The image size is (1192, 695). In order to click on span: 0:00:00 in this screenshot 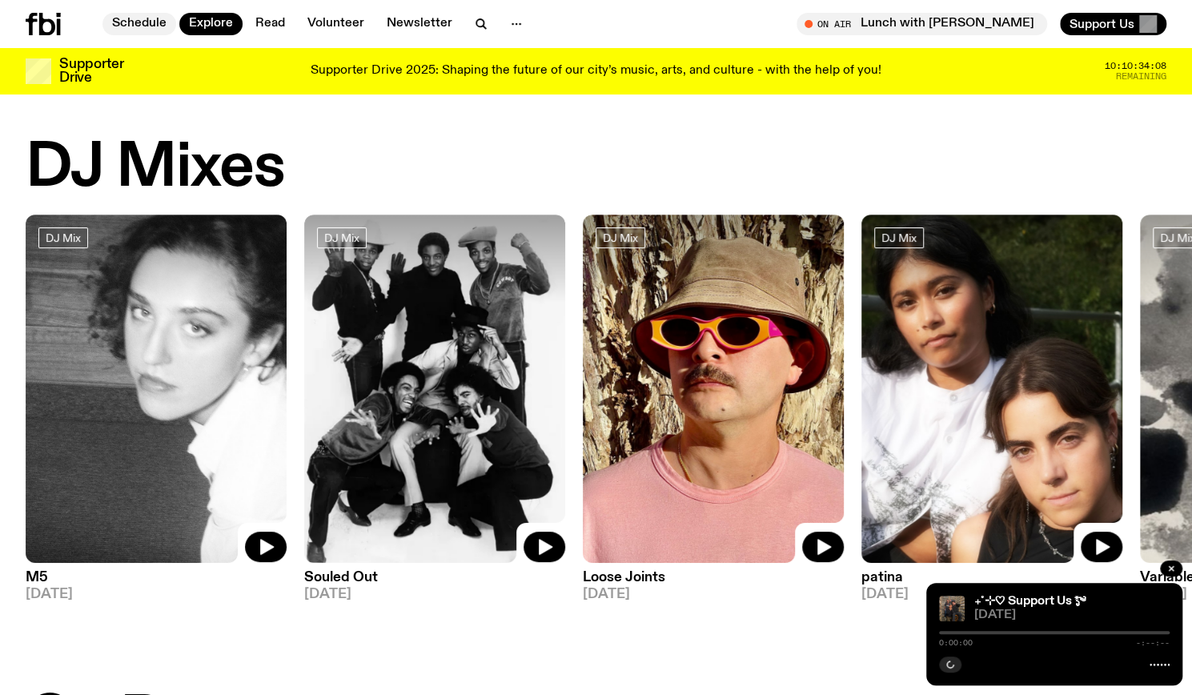, I will do `click(956, 643)`.